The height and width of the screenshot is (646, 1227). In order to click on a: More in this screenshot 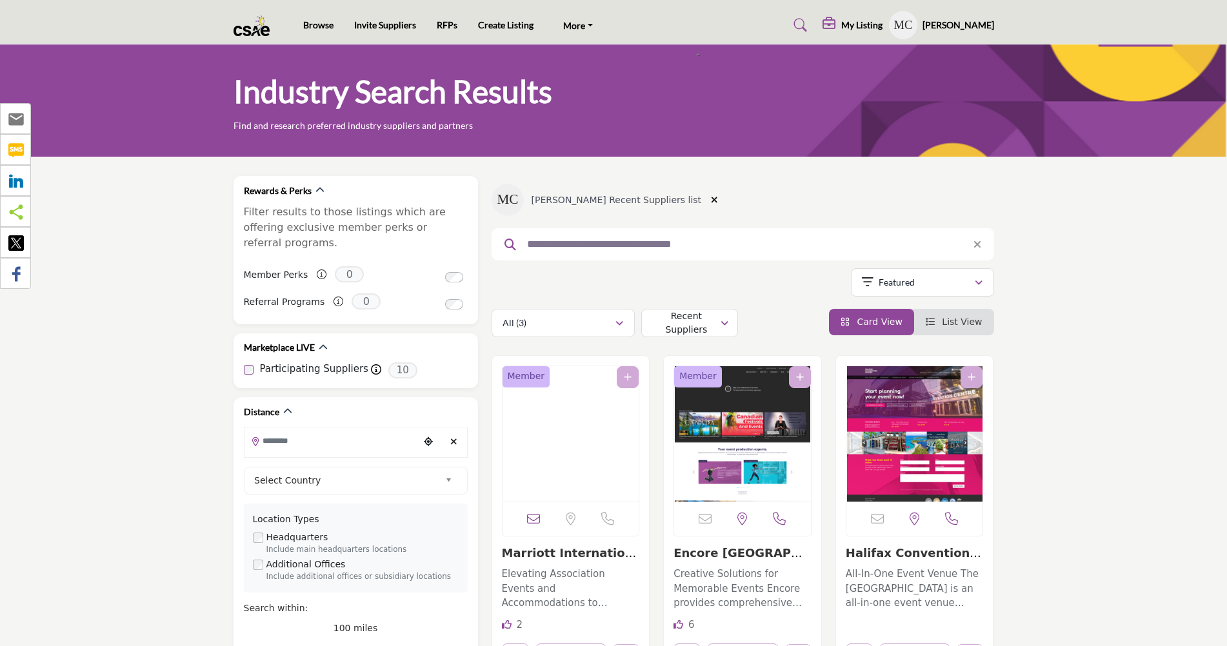, I will do `click(578, 25)`.